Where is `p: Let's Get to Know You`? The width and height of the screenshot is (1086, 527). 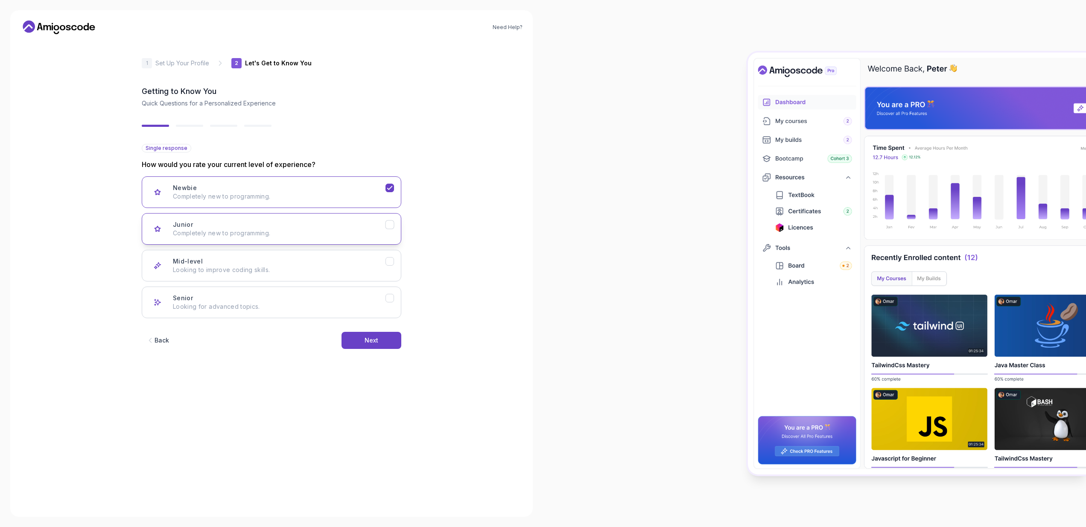
p: Let's Get to Know You is located at coordinates (278, 63).